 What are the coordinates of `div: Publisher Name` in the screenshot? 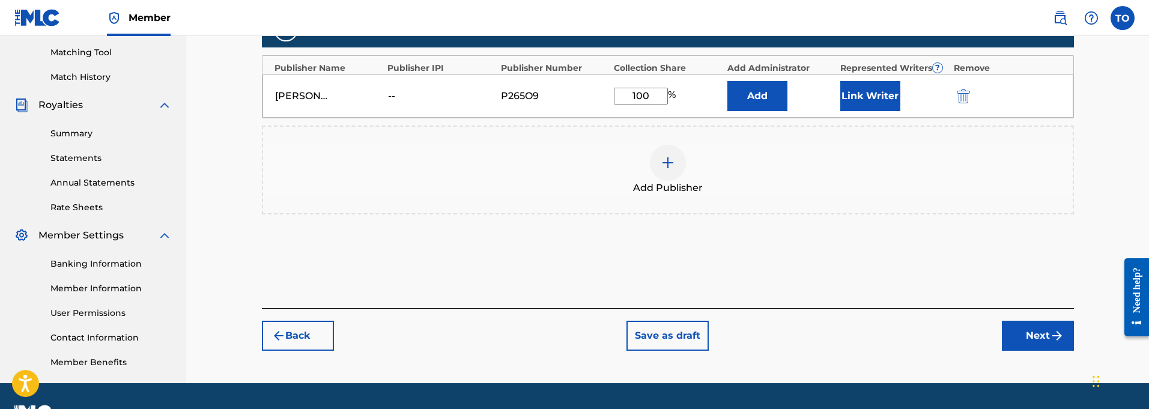 It's located at (328, 68).